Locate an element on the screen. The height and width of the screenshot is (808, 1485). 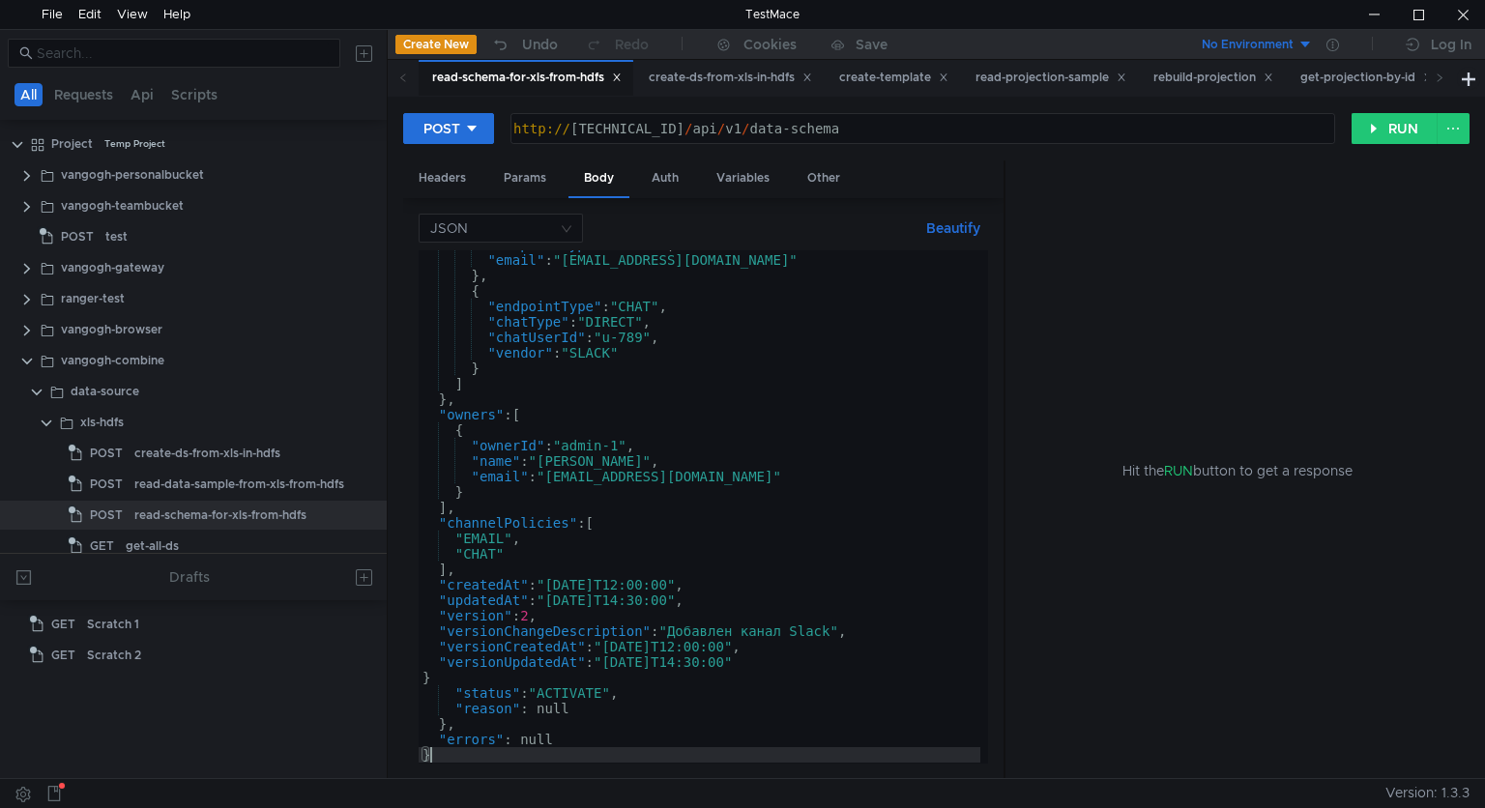
div: Log In is located at coordinates (1451, 44).